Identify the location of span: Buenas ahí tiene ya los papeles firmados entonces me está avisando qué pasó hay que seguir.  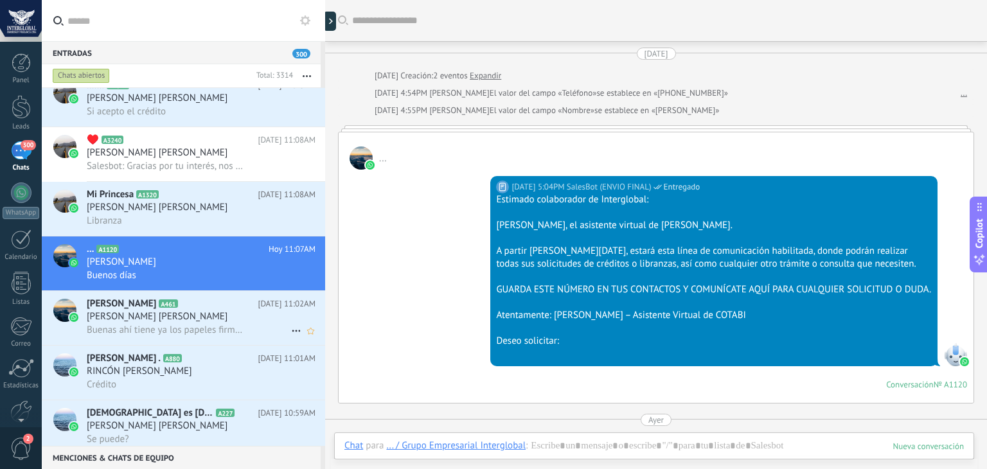
(166, 329).